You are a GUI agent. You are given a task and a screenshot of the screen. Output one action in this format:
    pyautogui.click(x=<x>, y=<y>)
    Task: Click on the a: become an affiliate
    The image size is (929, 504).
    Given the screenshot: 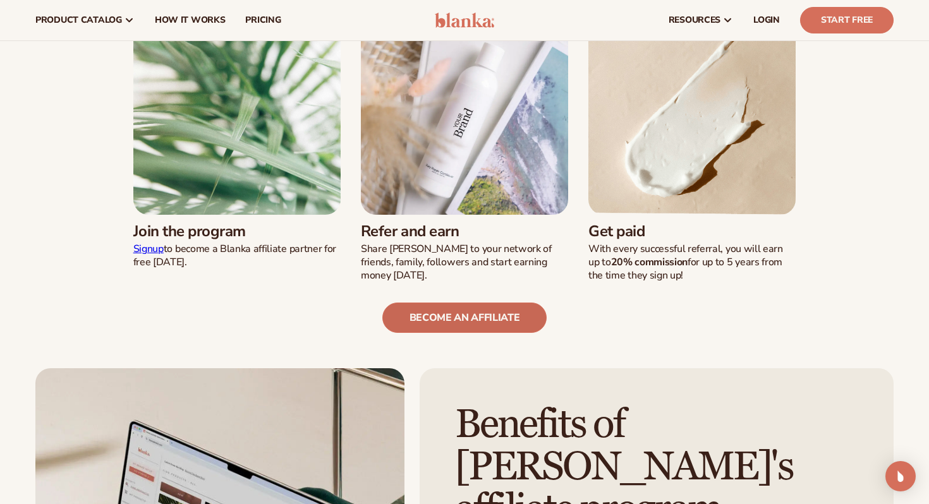 What is the action you would take?
    pyautogui.click(x=465, y=318)
    